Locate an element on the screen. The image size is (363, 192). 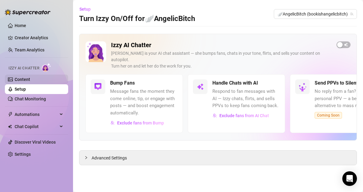
button: Exclude fans from AI Chat is located at coordinates (241, 116).